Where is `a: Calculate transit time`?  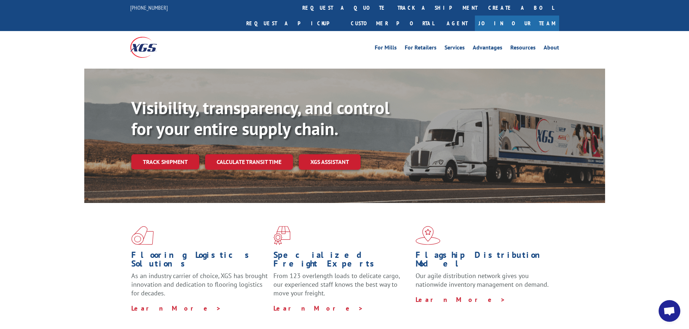
a: Calculate transit time is located at coordinates (249, 162).